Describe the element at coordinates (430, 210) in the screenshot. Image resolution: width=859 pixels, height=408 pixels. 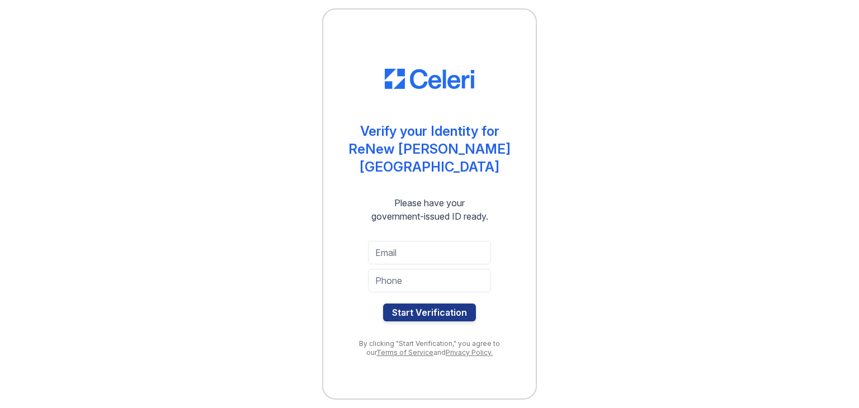
I see `div: Please have your government-issued ID ready.` at that location.